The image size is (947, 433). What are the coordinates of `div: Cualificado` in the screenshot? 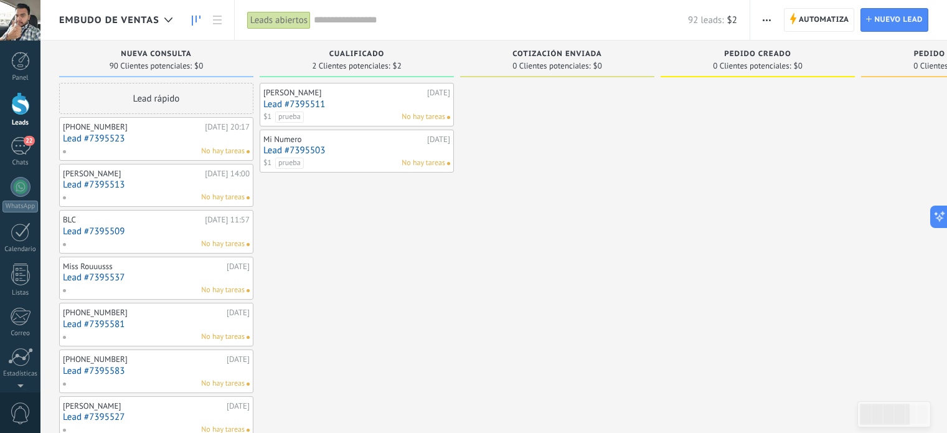 It's located at (357, 55).